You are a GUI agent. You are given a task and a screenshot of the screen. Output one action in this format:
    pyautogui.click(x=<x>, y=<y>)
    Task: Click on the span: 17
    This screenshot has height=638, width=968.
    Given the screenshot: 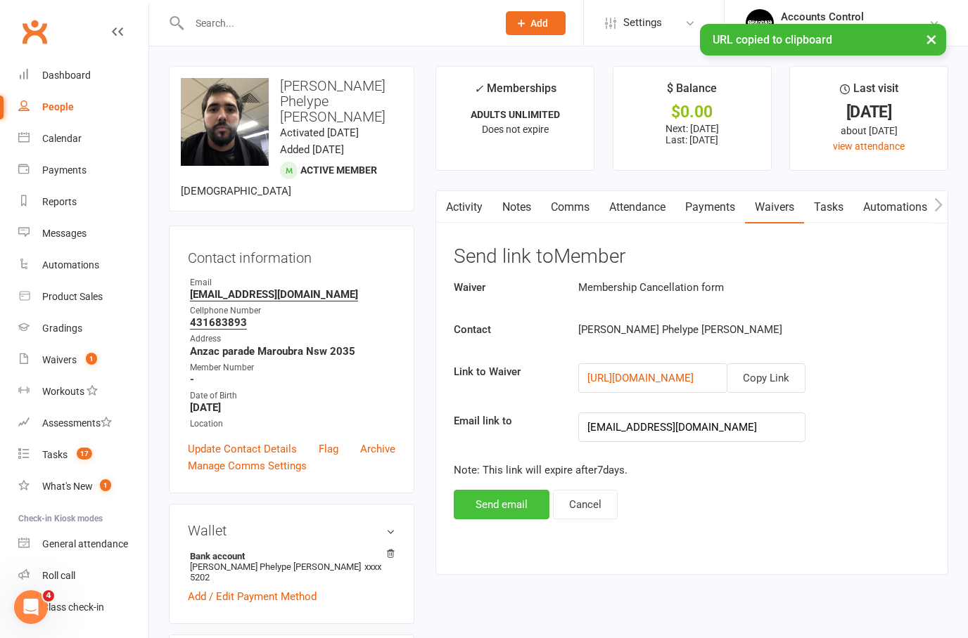 What is the action you would take?
    pyautogui.click(x=84, y=454)
    